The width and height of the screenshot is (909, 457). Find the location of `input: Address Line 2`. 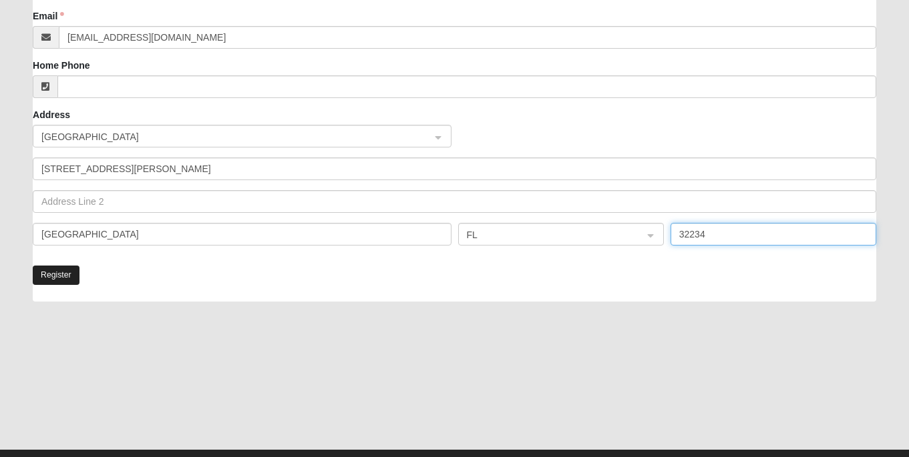

input: Address Line 2 is located at coordinates (454, 202).